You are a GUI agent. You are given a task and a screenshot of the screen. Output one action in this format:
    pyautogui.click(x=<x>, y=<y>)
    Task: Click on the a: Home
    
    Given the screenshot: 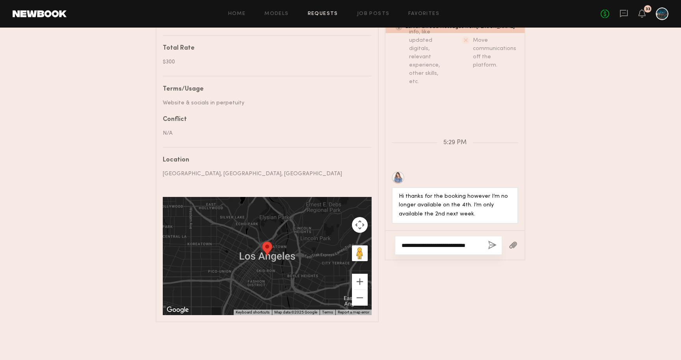 What is the action you would take?
    pyautogui.click(x=237, y=14)
    